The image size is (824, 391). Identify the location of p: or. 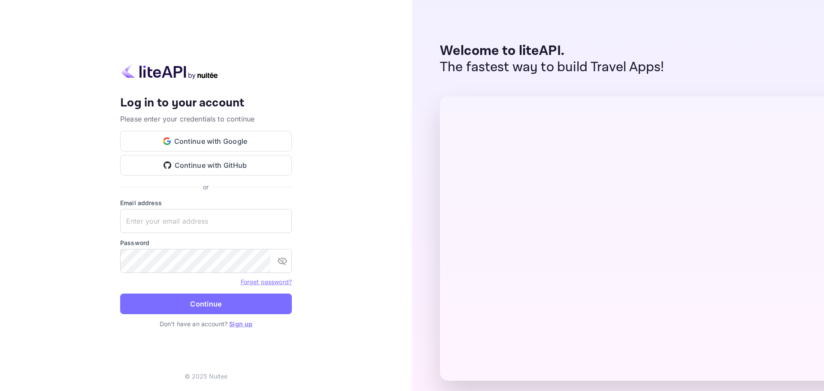
(206, 187).